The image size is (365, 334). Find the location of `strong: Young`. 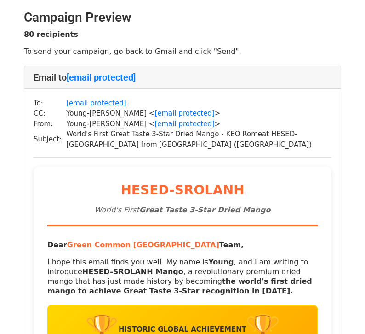

strong: Young is located at coordinates (221, 261).